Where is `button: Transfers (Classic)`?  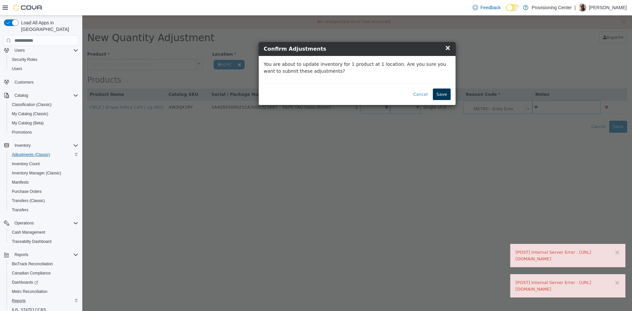
button: Transfers (Classic) is located at coordinates (44, 201).